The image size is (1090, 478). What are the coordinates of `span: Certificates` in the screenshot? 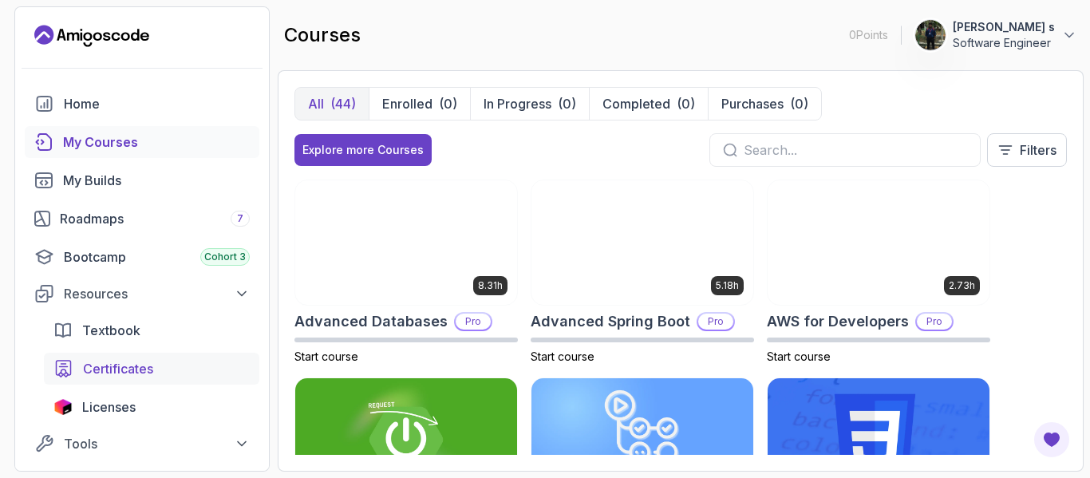 It's located at (118, 369).